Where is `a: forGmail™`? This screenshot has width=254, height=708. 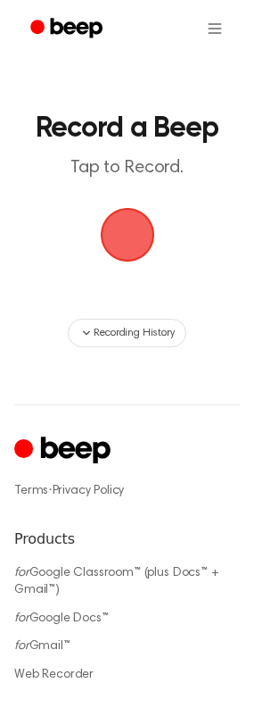 a: forGmail™ is located at coordinates (42, 646).